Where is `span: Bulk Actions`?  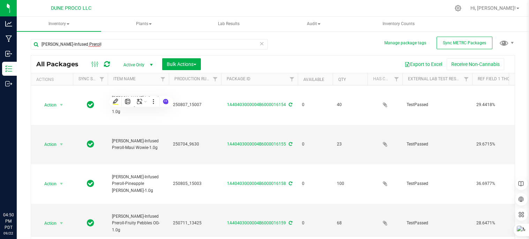
span: Bulk Actions is located at coordinates (181, 64).